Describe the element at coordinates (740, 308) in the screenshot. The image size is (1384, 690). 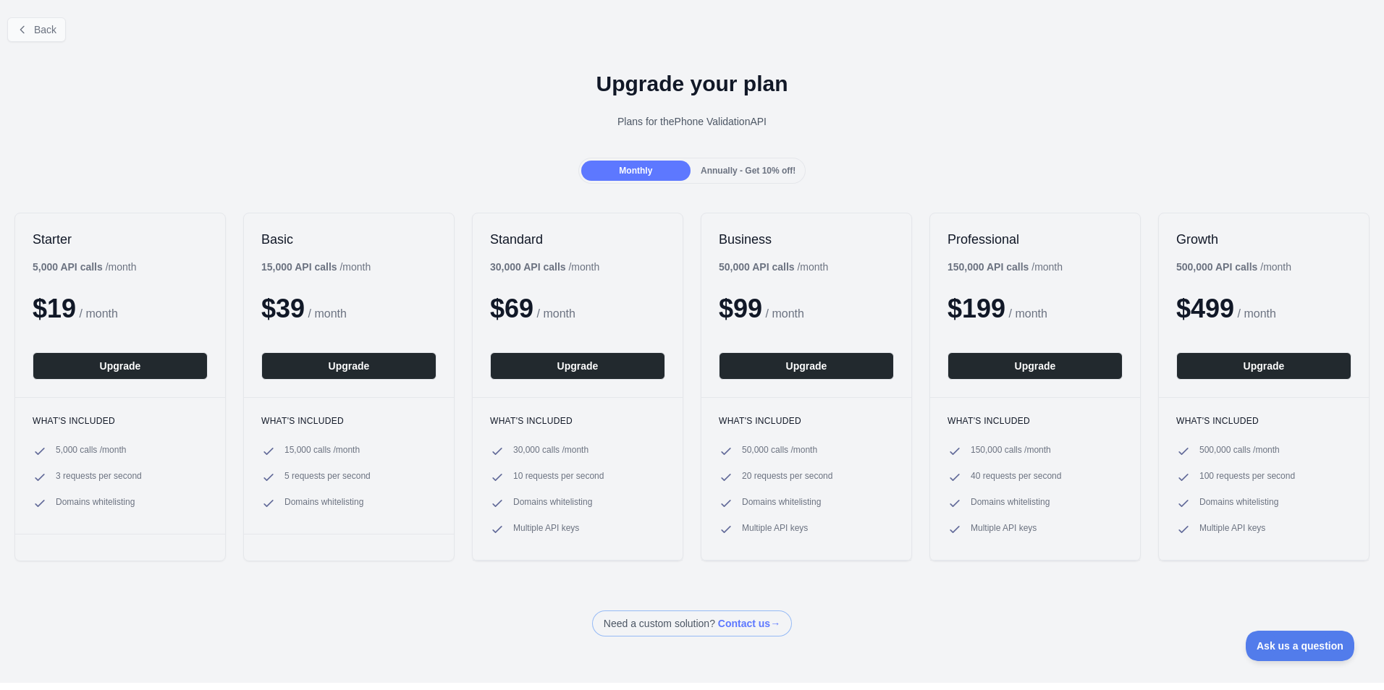
I see `span: $ 99` at that location.